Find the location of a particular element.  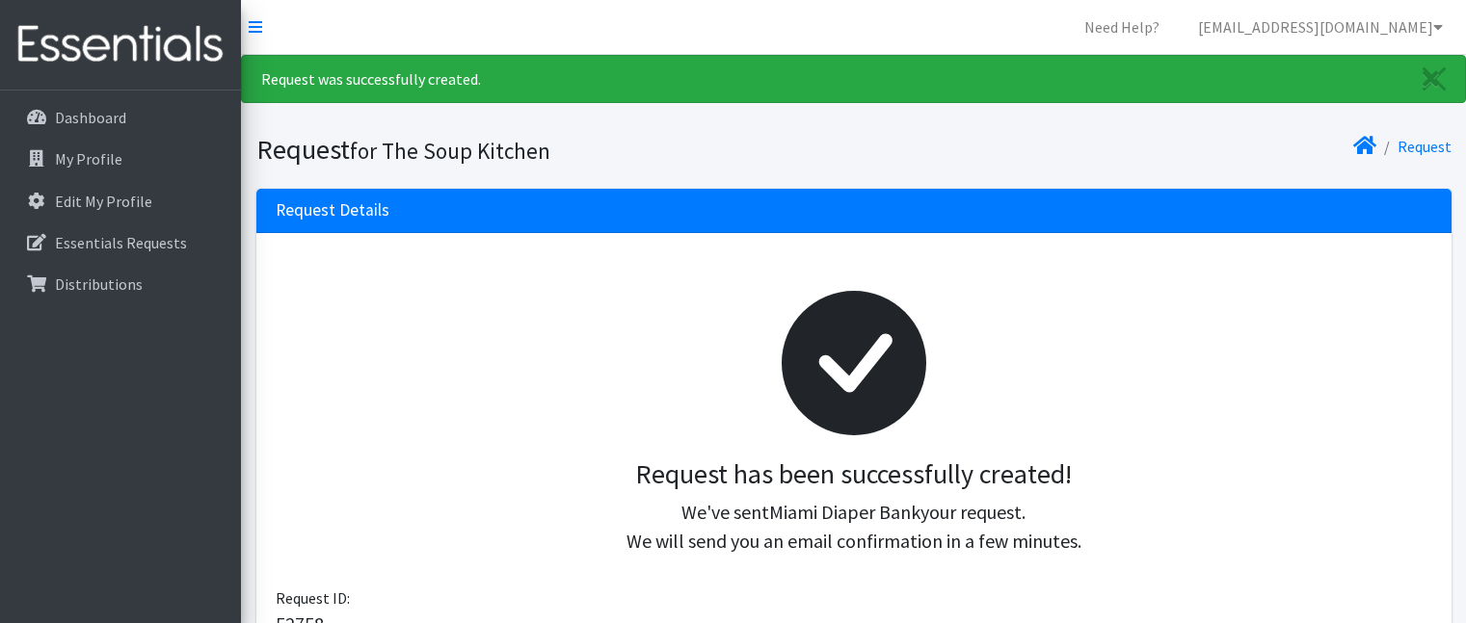

small: for The Soup Kitchen is located at coordinates (450, 150).